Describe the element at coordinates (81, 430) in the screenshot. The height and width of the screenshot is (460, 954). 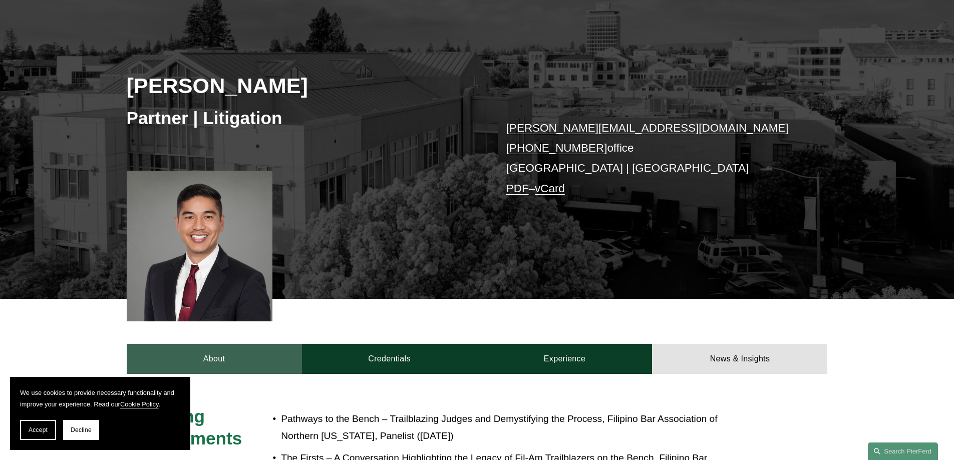
I see `span: Decline` at that location.